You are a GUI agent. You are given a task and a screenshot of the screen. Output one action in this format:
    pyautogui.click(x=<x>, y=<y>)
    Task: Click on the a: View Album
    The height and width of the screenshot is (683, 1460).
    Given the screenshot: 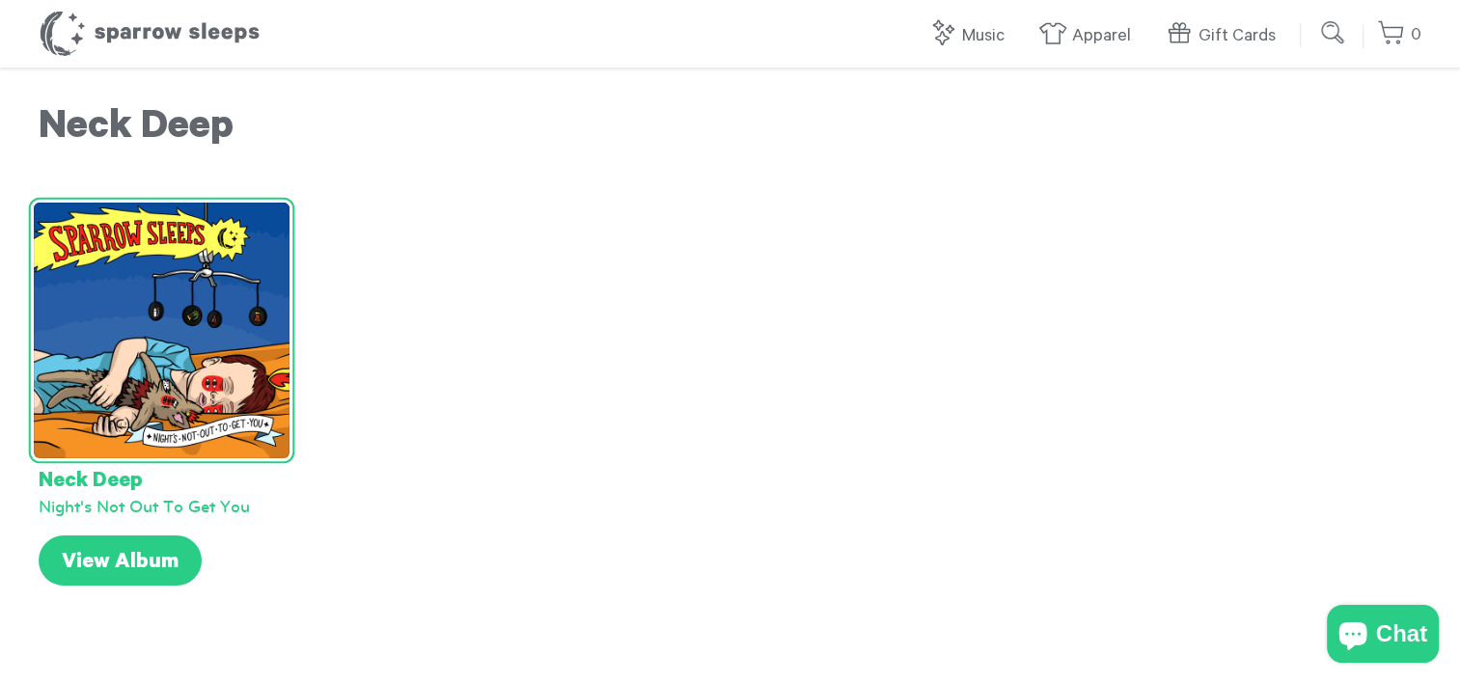 What is the action you would take?
    pyautogui.click(x=120, y=561)
    